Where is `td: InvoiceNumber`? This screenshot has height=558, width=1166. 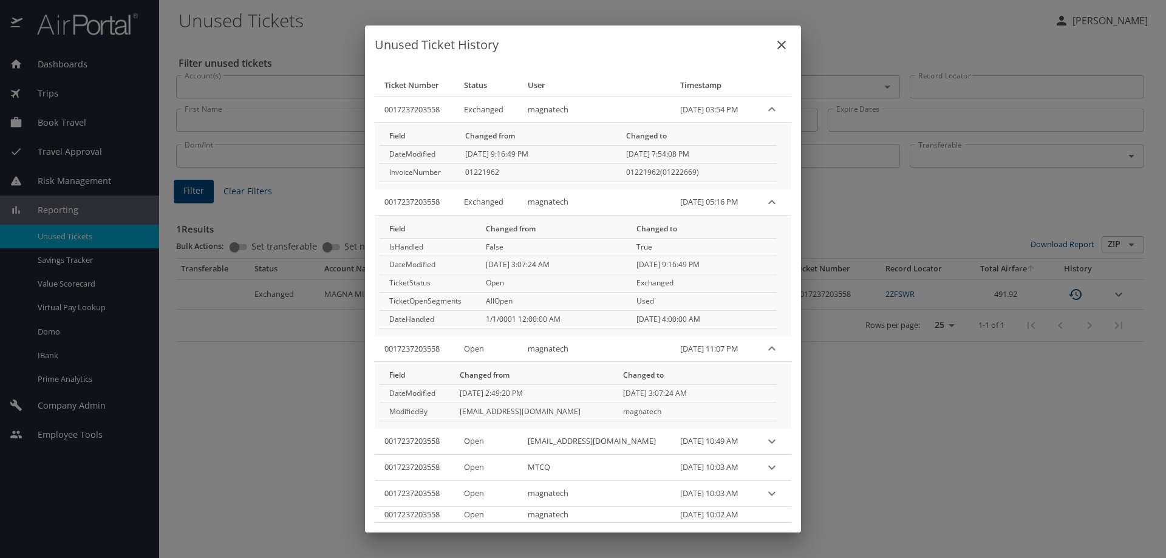 td: InvoiceNumber is located at coordinates (417, 172).